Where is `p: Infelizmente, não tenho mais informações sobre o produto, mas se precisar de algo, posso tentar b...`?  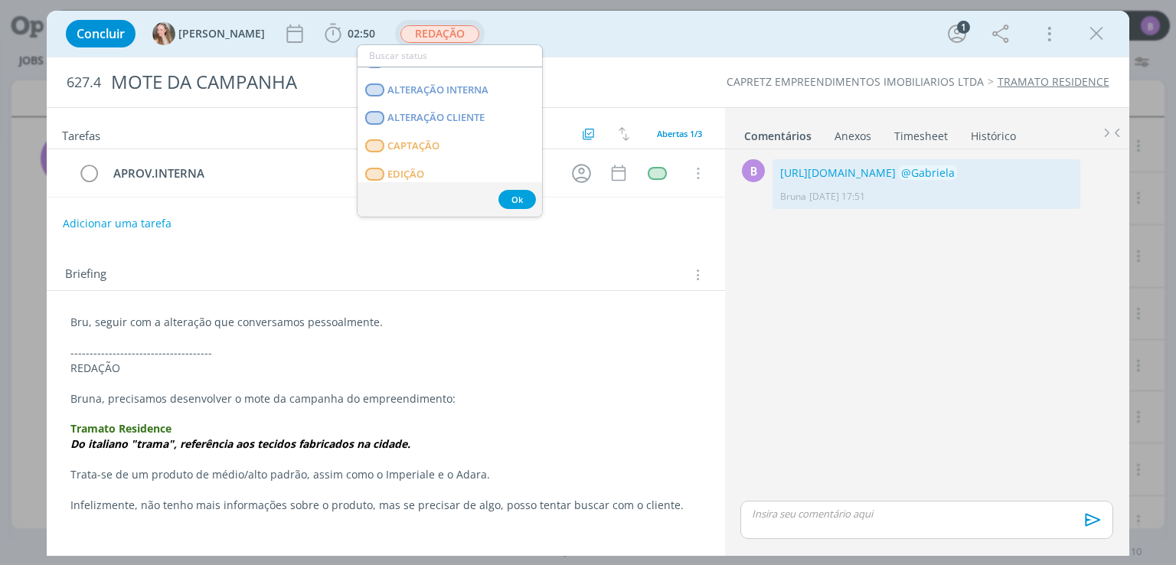
p: Infelizmente, não tenho mais informações sobre o produto, mas se precisar de algo, posso tentar b... is located at coordinates (385, 505).